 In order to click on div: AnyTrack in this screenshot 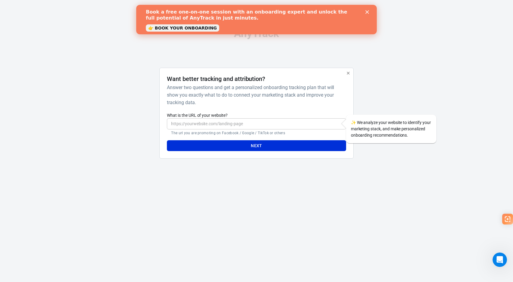, I will do `click(256, 33)`.